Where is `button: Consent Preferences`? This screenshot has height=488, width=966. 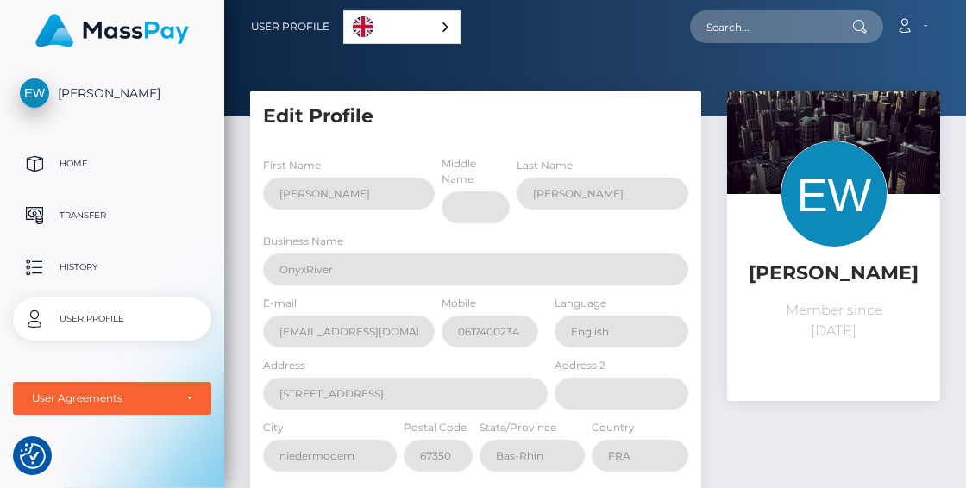 button: Consent Preferences is located at coordinates (33, 456).